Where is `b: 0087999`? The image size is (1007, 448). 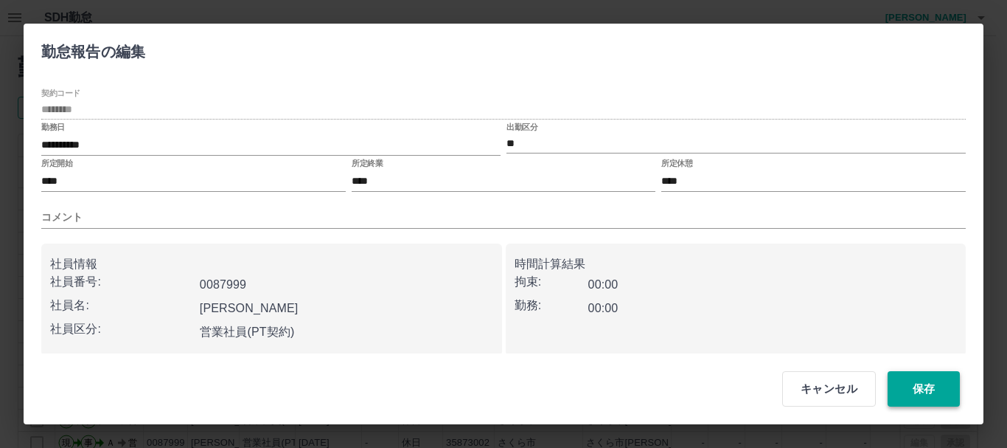 b: 0087999 is located at coordinates (223, 284).